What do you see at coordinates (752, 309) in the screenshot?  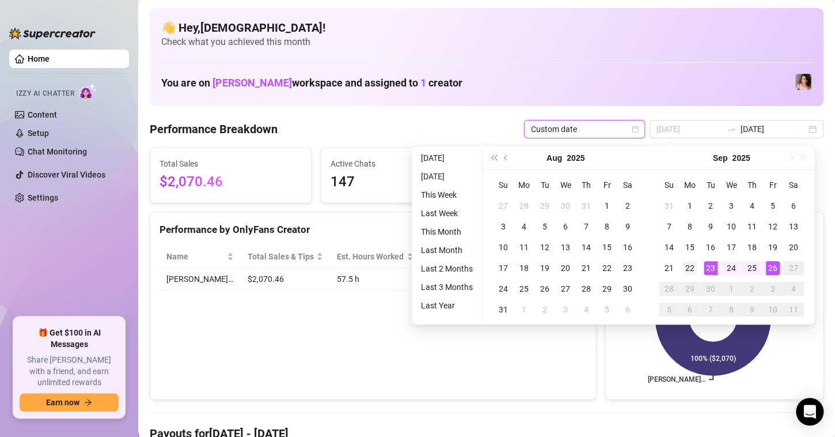 I see `div: 9` at bounding box center [752, 309].